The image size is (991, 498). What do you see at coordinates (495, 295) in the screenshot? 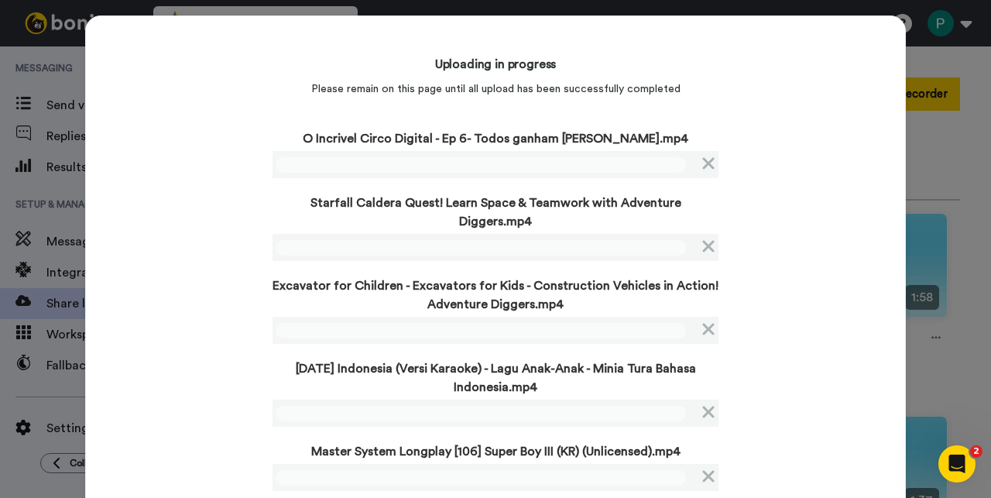
I see `p: Excavator for Children - Excavators for Kids - Construction Vehicles in Action! Adventure Diggers...` at bounding box center [495, 295].